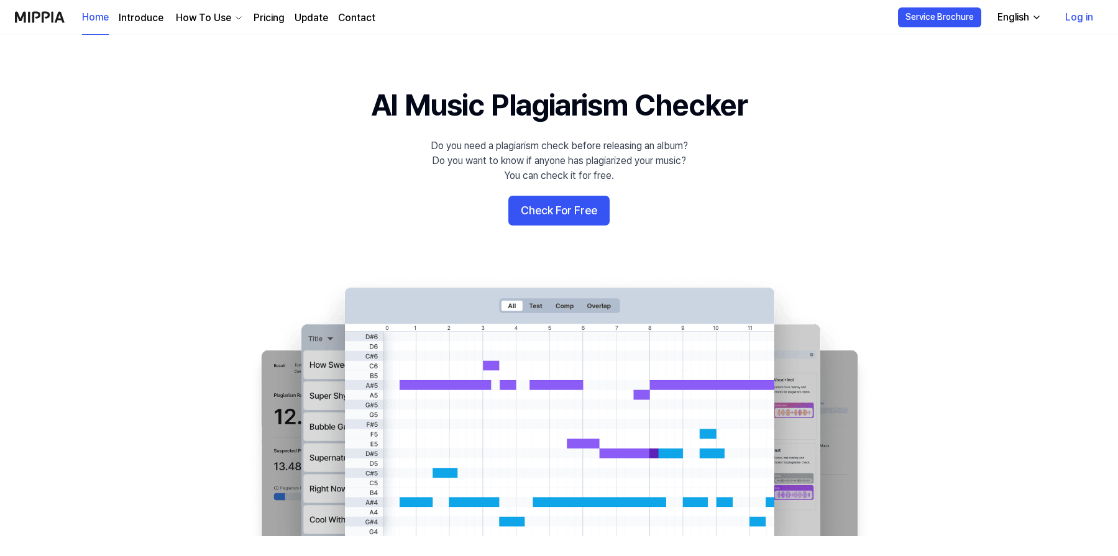 This screenshot has width=1118, height=556. Describe the element at coordinates (559, 161) in the screenshot. I see `div: Do you need a plagiarism check before releasing an album? Do you want to know if anyone has plagi...` at that location.